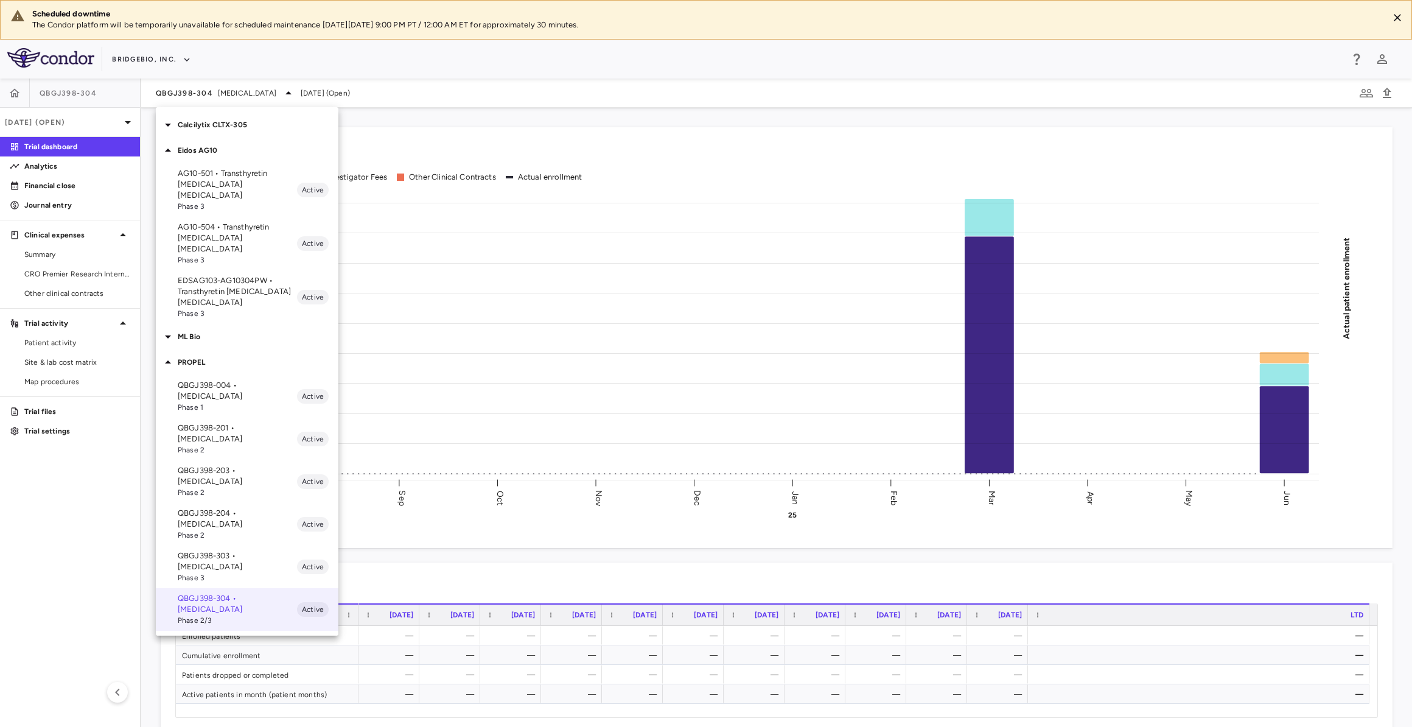  Describe the element at coordinates (258, 337) in the screenshot. I see `p: ML Bio` at that location.